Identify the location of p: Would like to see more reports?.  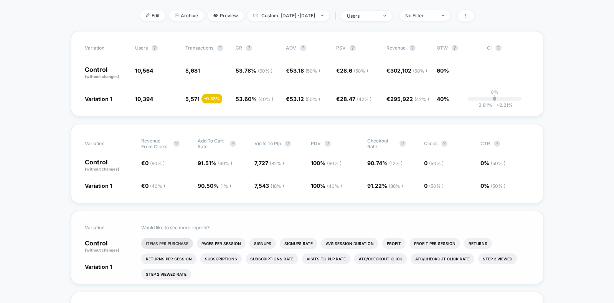
(335, 227).